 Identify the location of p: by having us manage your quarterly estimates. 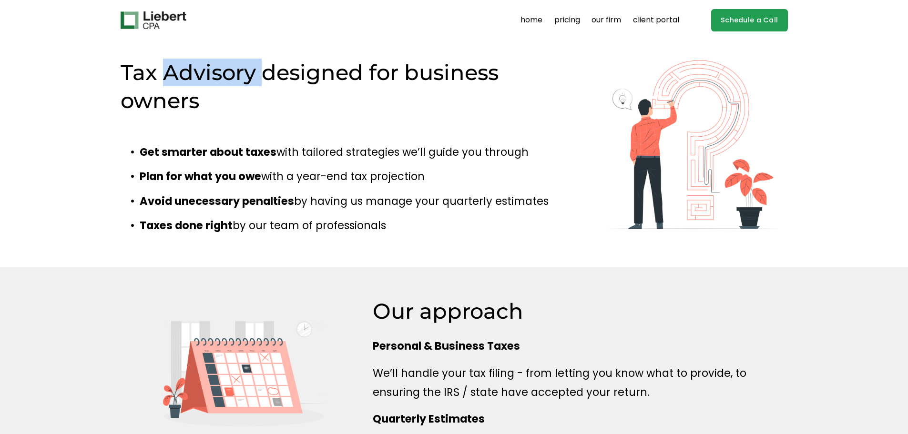
(352, 201).